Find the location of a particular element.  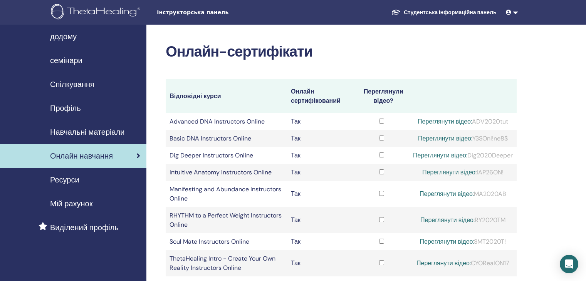

span: Виділений профіль is located at coordinates (84, 228).